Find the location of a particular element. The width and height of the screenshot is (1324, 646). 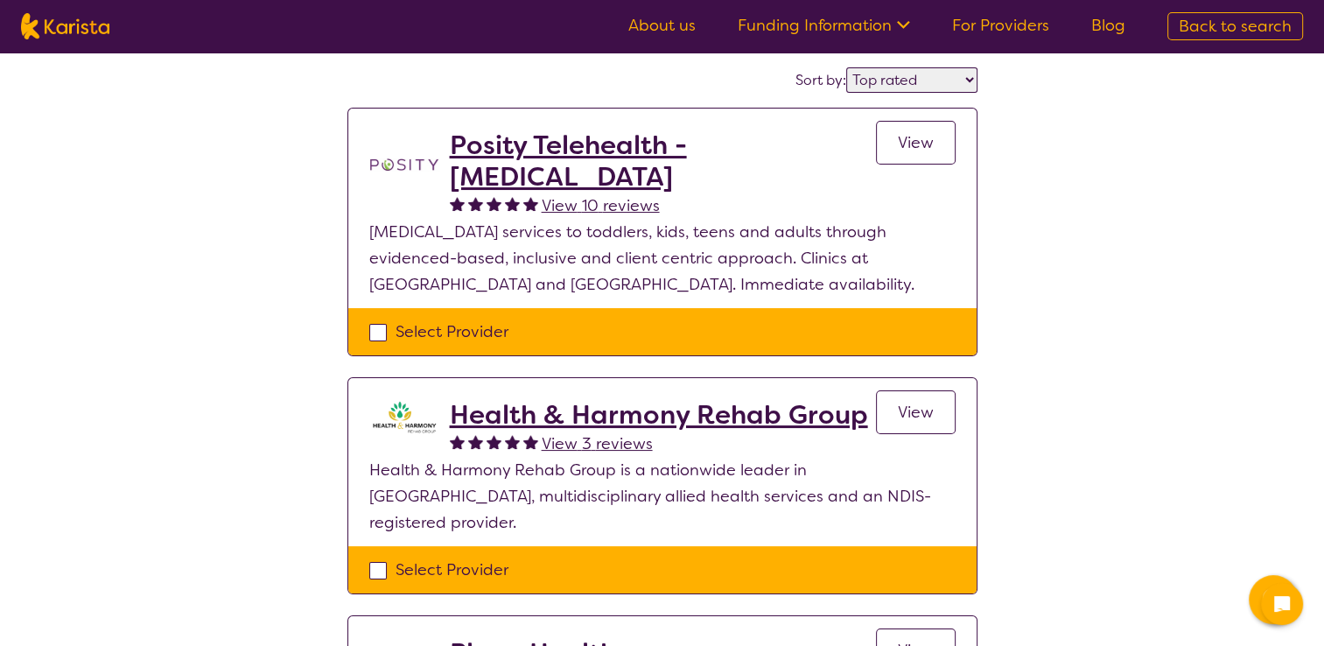

span: Back to search is located at coordinates (1235, 26).